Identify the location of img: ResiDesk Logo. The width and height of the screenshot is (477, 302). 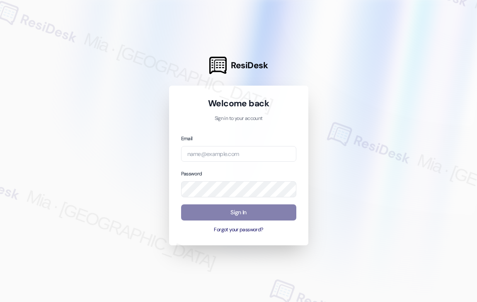
(218, 65).